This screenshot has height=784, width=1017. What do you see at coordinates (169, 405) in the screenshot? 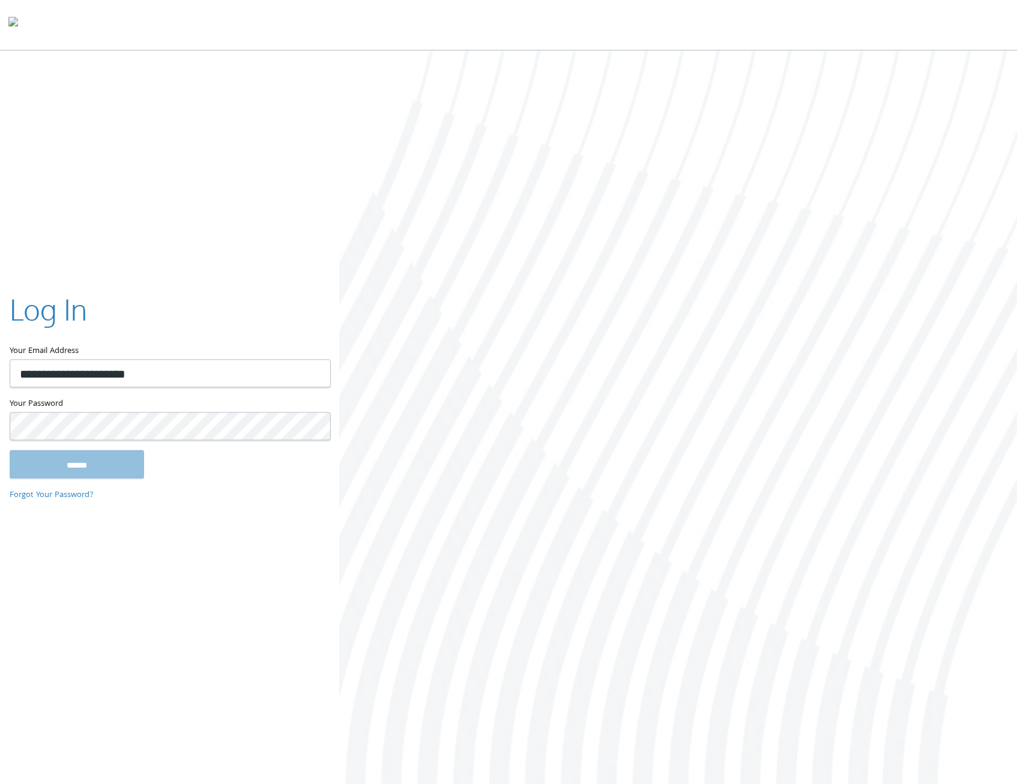
I see `label: Your Password` at bounding box center [169, 405].